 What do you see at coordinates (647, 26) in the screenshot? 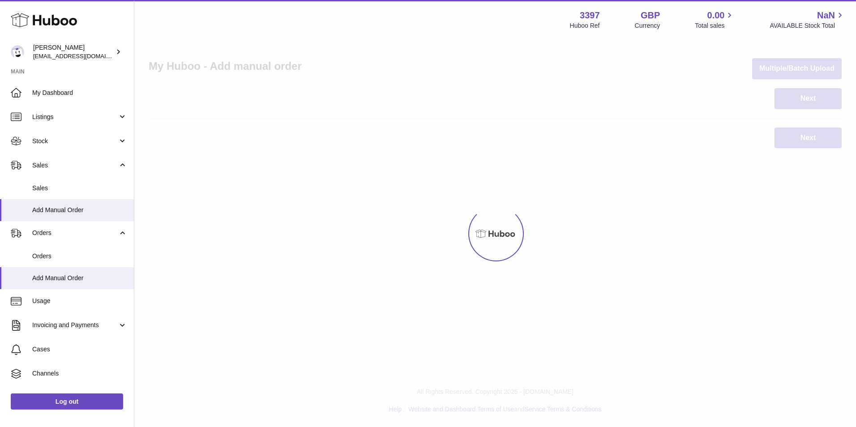
I see `div: Currency` at bounding box center [647, 26].